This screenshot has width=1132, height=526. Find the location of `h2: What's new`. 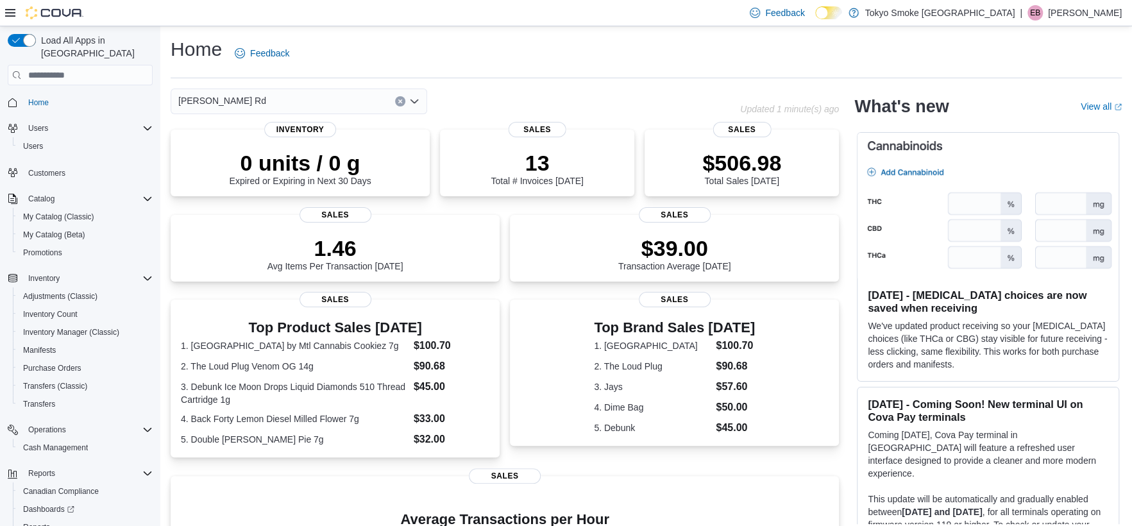

h2: What's new is located at coordinates (901, 106).